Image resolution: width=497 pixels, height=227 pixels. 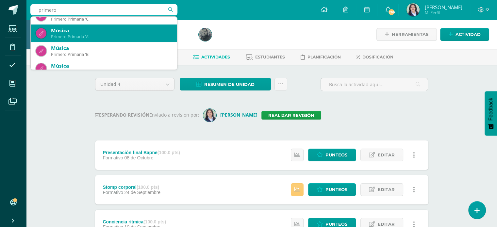 What do you see at coordinates (491, 113) in the screenshot?
I see `button: Feedback - Mostrar encuesta` at bounding box center [491, 113].